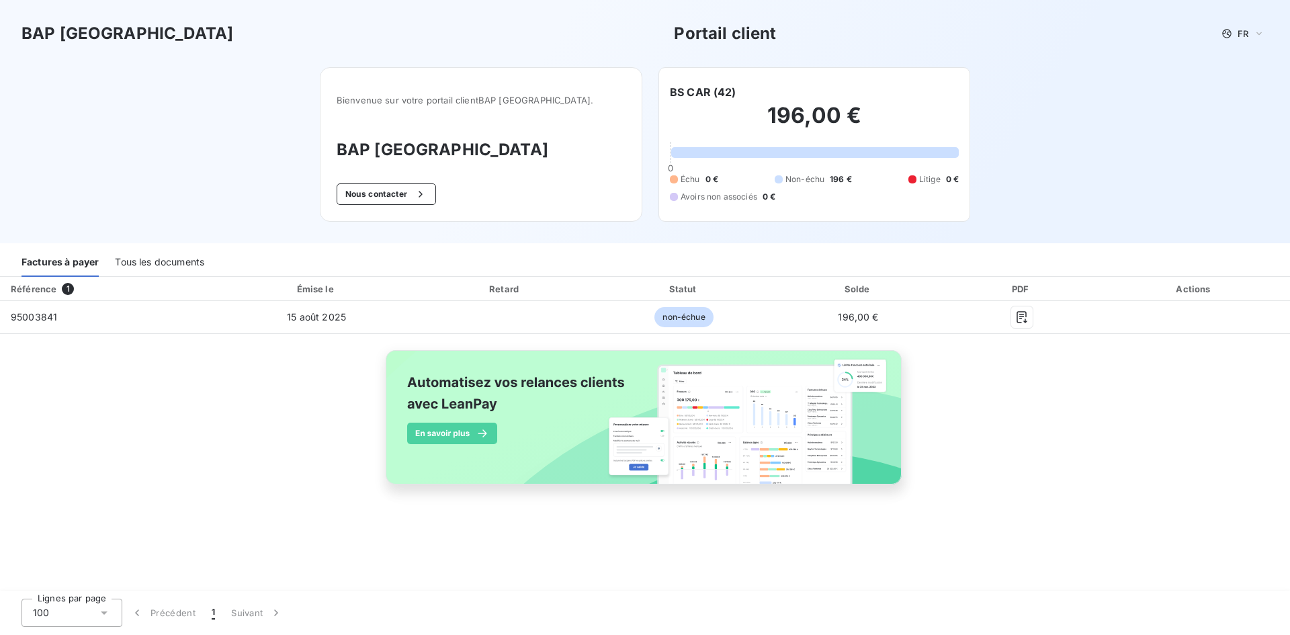 This screenshot has height=635, width=1290. Describe the element at coordinates (719, 197) in the screenshot. I see `span: Avoirs non associés` at that location.